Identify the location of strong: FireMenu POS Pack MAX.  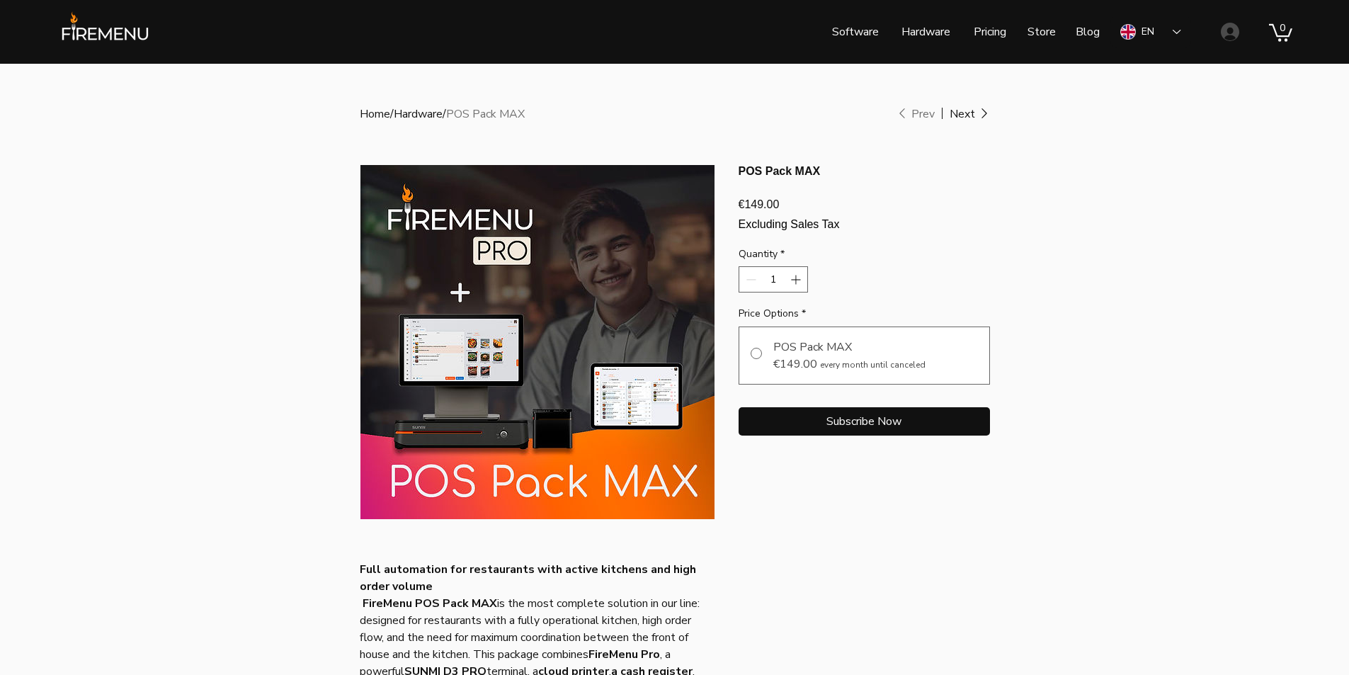
(430, 603).